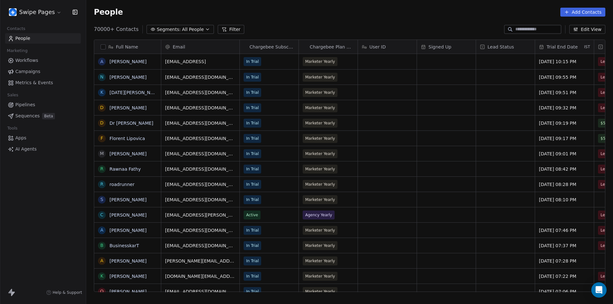 This screenshot has width=613, height=304. Describe the element at coordinates (168, 29) in the screenshot. I see `span: Segments:` at that location.